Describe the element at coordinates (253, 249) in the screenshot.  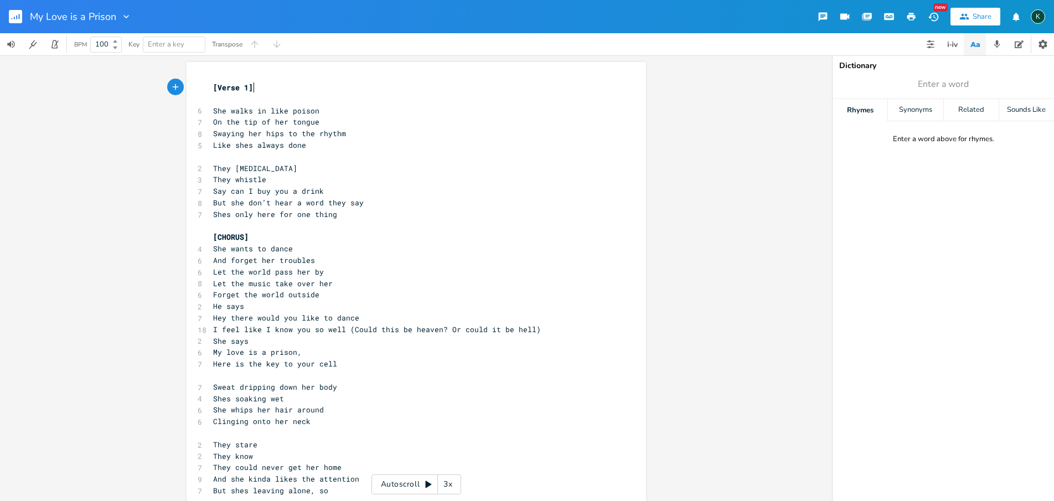
I see `span: She wants to dance` at that location.